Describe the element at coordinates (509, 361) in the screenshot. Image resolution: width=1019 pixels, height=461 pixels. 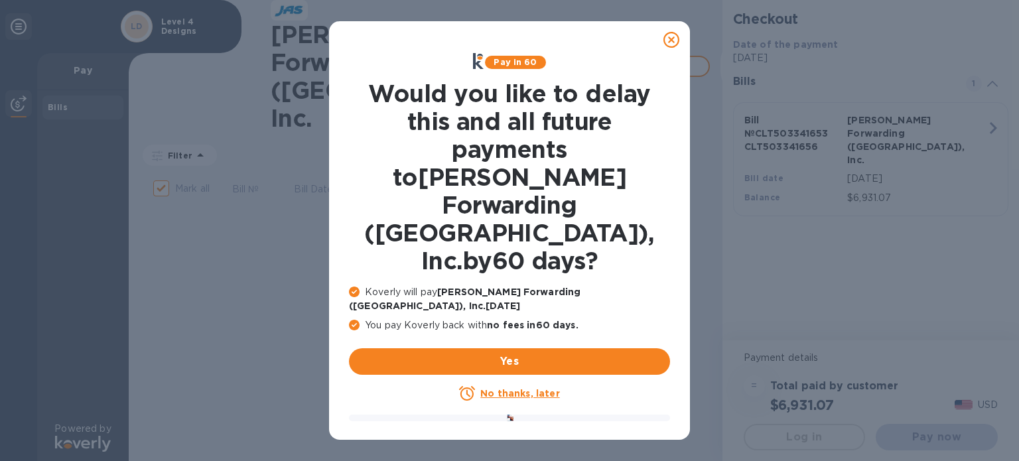
I see `span: Yes` at that location.